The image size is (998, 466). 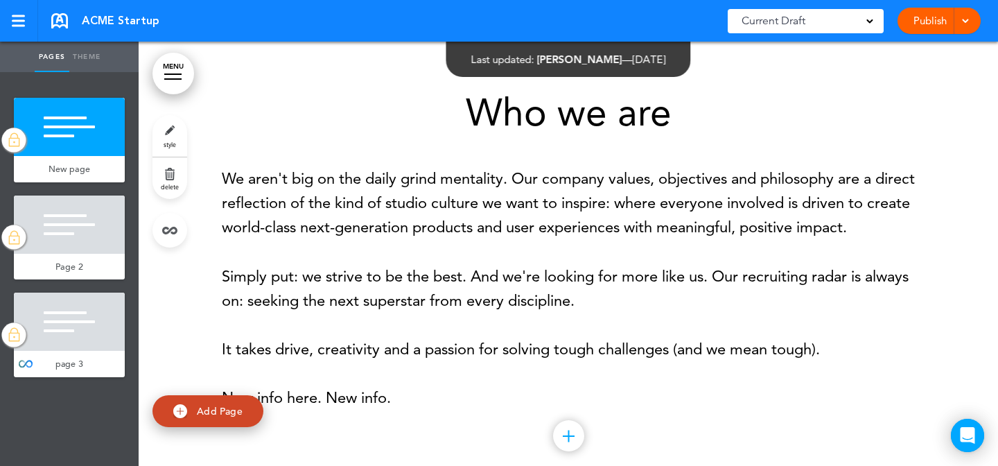 I want to click on p: We aren't big on the daily grind mentality. Our company values, objectives and philosophy are a d..., so click(x=568, y=203).